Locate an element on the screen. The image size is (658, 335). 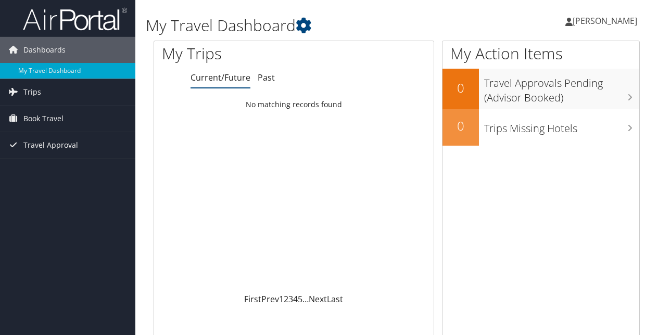
a: 5 is located at coordinates (300, 299).